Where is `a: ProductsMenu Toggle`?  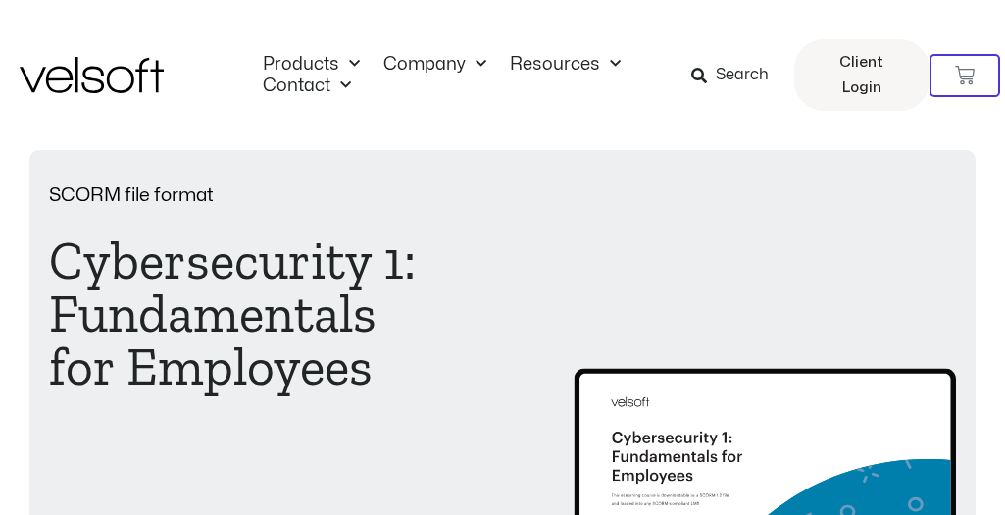 a: ProductsMenu Toggle is located at coordinates (311, 65).